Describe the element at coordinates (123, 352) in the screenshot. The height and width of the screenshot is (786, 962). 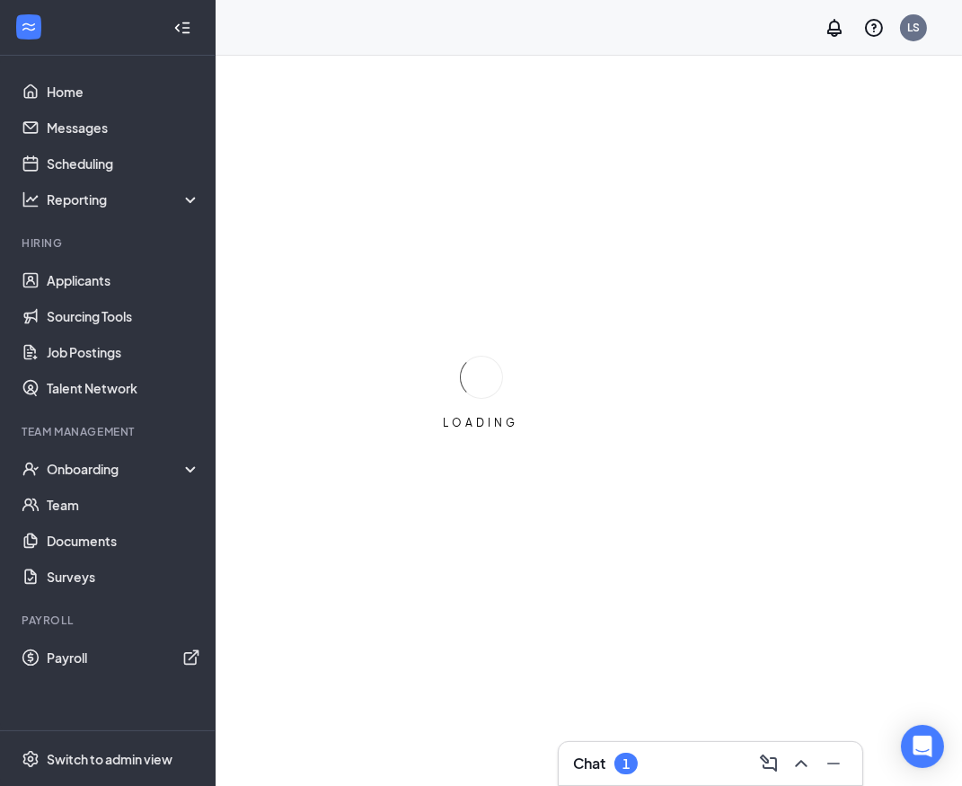
I see `a: Job Postings` at that location.